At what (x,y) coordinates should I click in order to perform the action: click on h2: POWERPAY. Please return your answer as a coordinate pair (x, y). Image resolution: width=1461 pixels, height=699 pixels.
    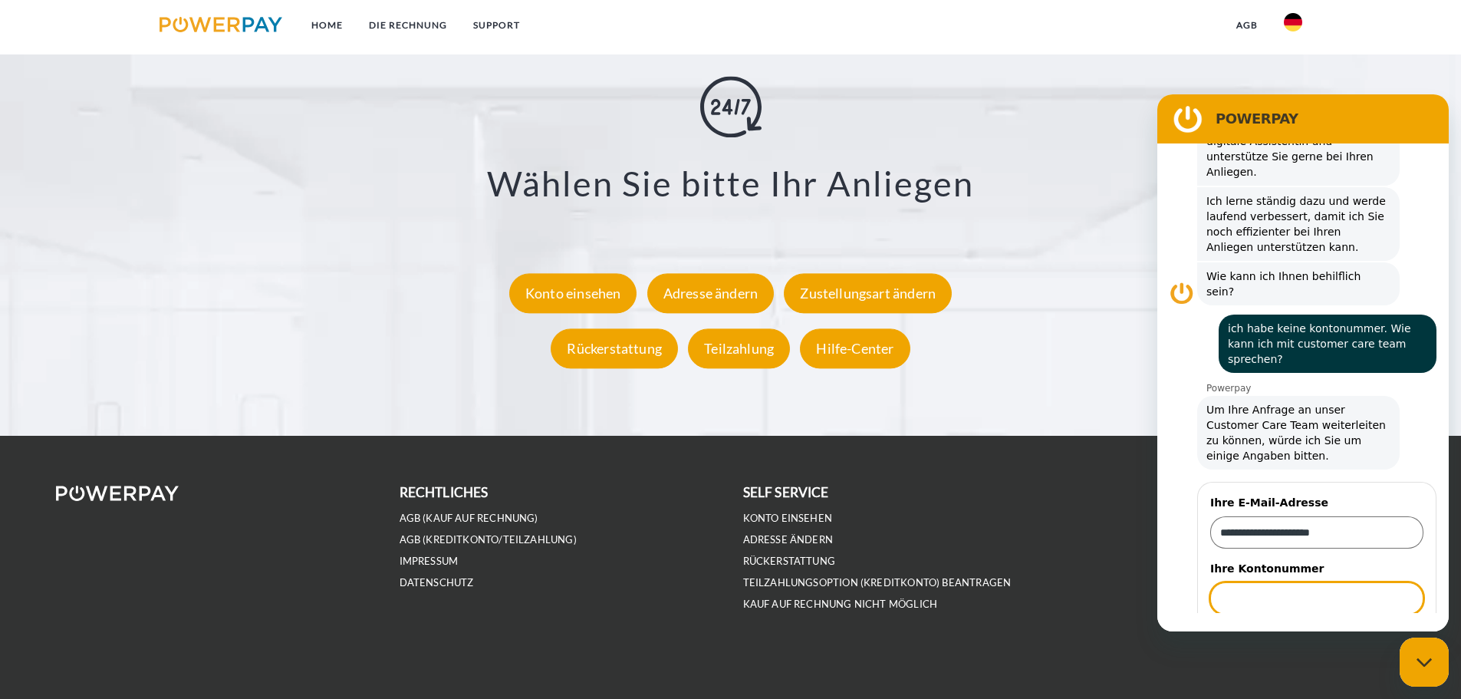
    Looking at the image, I should click on (167, 25).